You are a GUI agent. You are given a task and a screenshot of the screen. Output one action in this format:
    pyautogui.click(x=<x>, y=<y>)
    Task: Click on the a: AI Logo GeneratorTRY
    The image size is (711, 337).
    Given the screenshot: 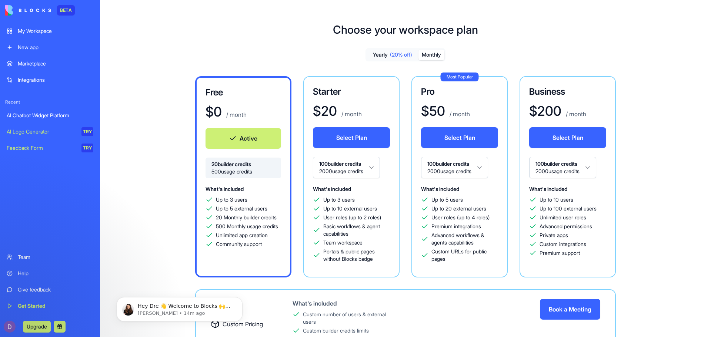 What is the action you would take?
    pyautogui.click(x=50, y=132)
    